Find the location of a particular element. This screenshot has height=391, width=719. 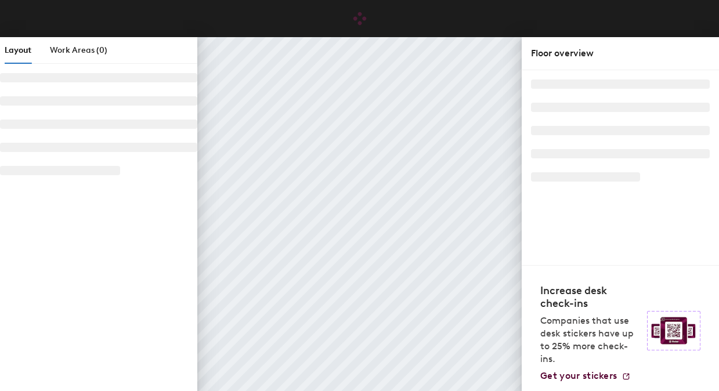

span: Work Areas (0) is located at coordinates (78, 50).